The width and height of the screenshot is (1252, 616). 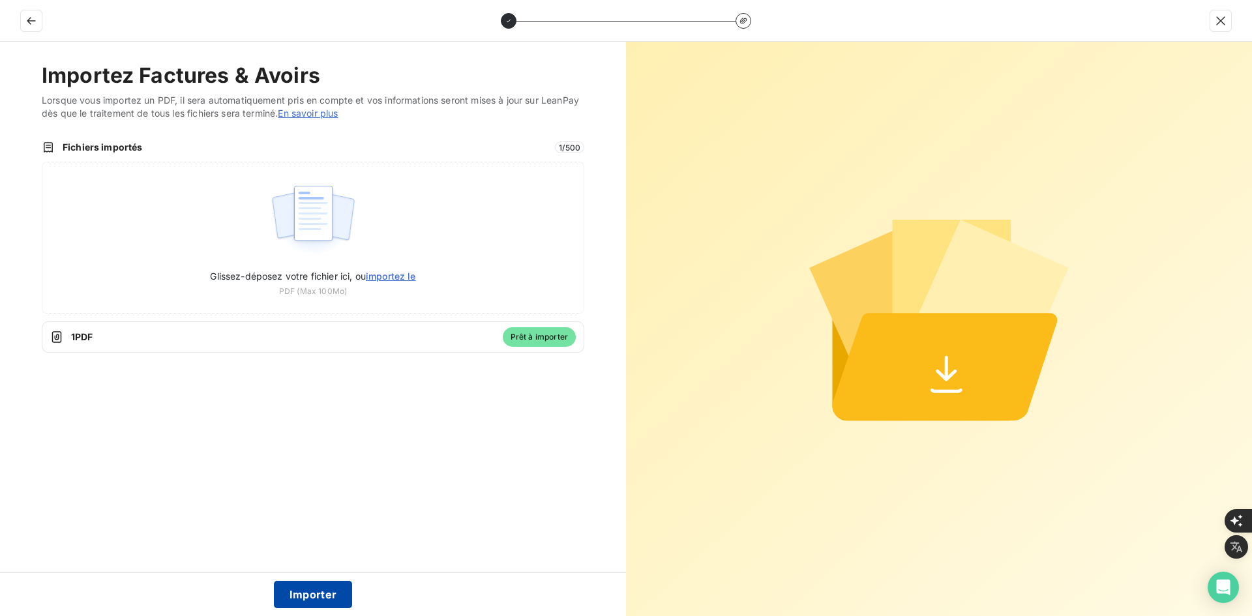 I want to click on span: importez le, so click(x=390, y=276).